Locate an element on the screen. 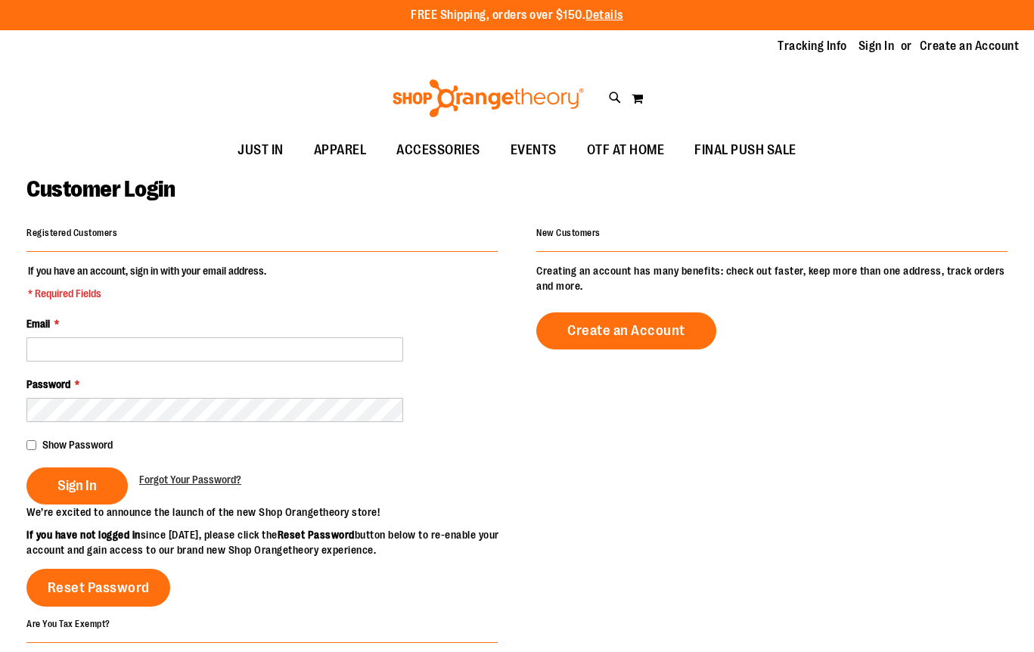 Image resolution: width=1034 pixels, height=652 pixels. strong: If you have not logged in is located at coordinates (83, 535).